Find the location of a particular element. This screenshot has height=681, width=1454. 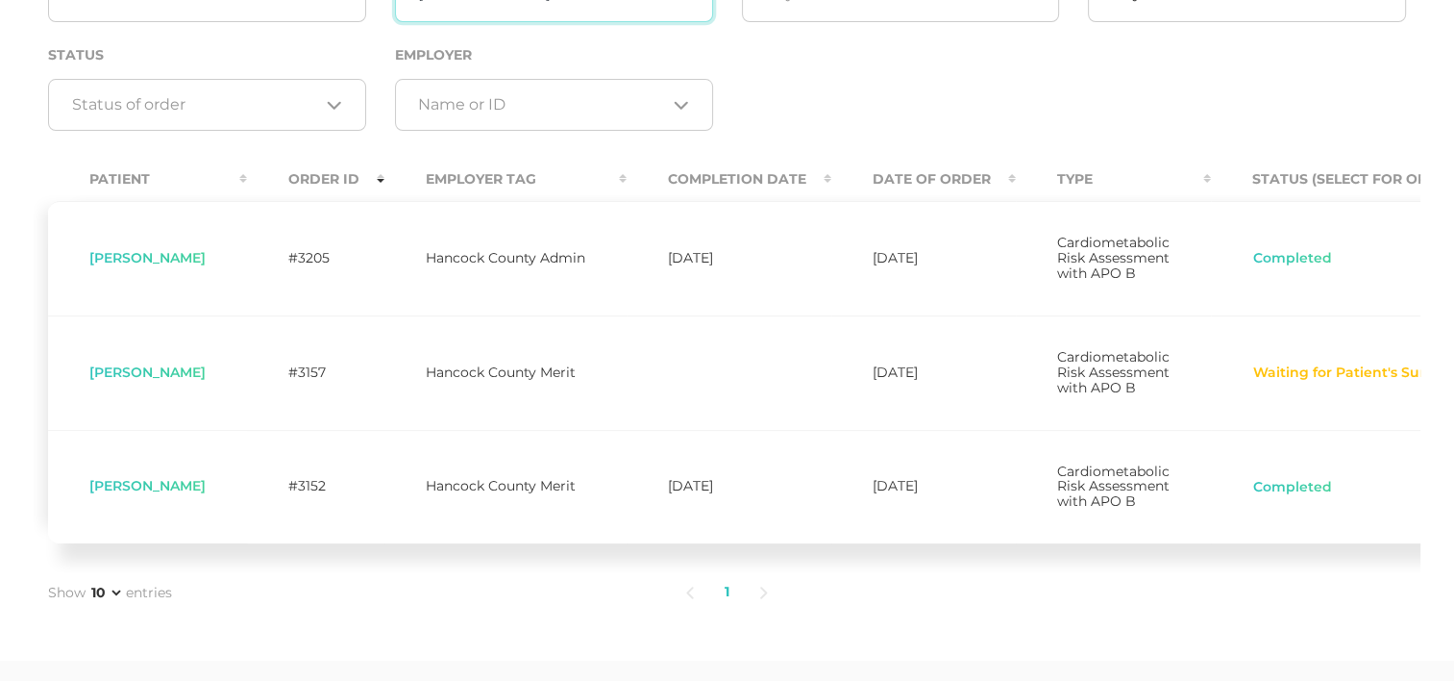

td: #3152 is located at coordinates (315, 486).